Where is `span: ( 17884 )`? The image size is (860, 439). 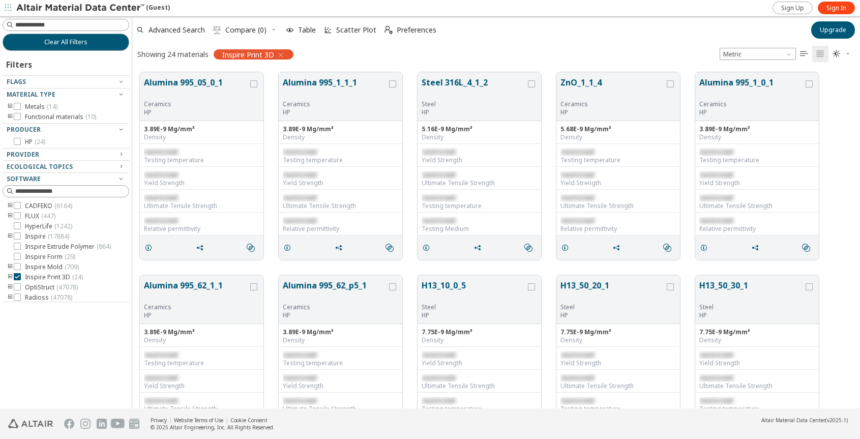
span: ( 17884 ) is located at coordinates (58, 236).